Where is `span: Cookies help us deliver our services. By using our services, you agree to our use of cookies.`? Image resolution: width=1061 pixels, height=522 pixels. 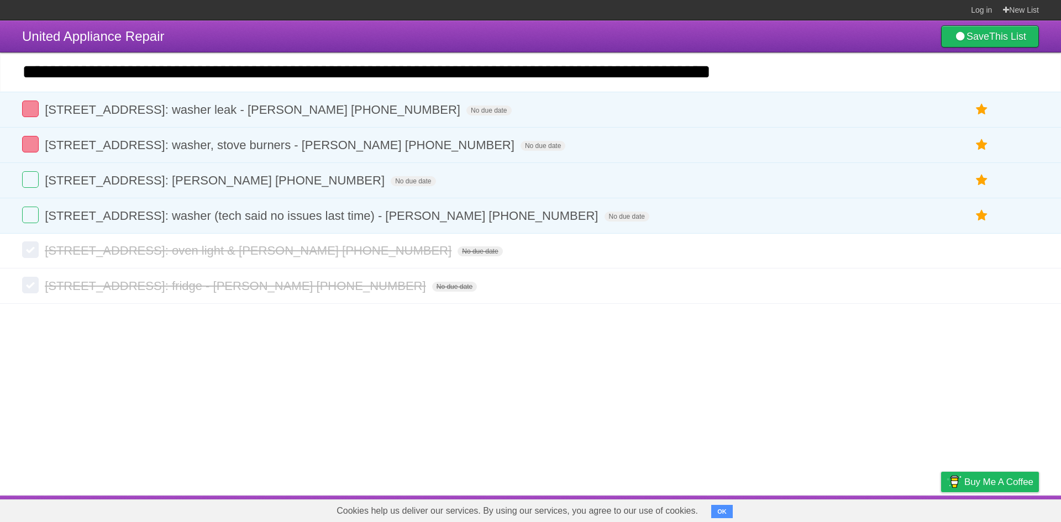 span: Cookies help us deliver our services. By using our services, you agree to our use of cookies. is located at coordinates (517, 511).